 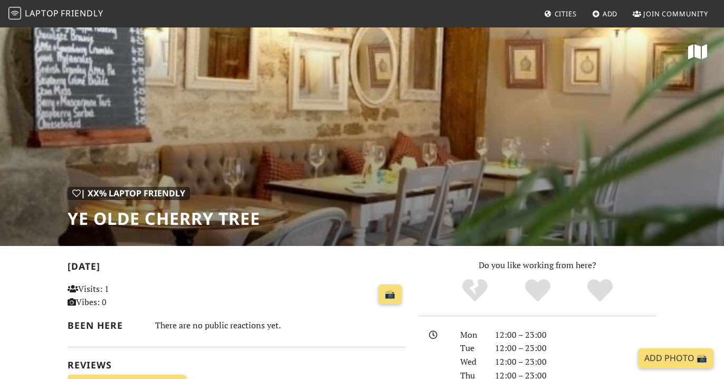 What do you see at coordinates (15, 13) in the screenshot?
I see `img: LaptopFriendly` at bounding box center [15, 13].